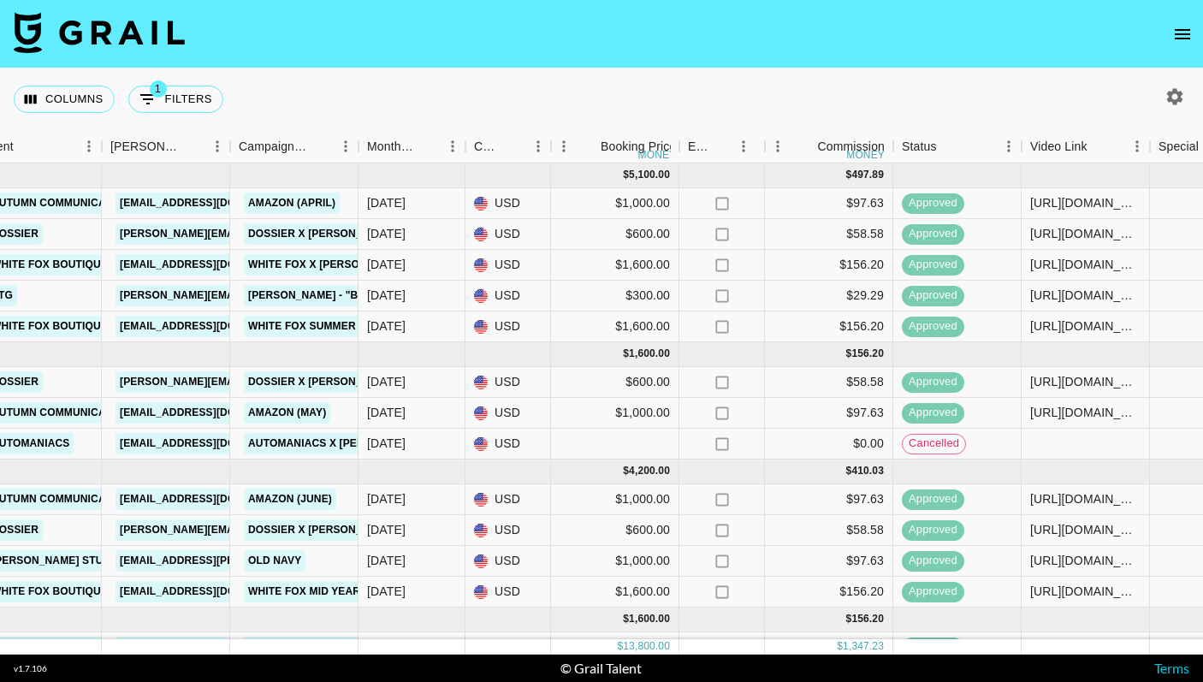 Image resolution: width=1203 pixels, height=682 pixels. What do you see at coordinates (1085, 529) in the screenshot?
I see `div: https://www.tiktok.com/@emersonpenney/video/7519179884476861726?lang=en` at bounding box center [1085, 529].